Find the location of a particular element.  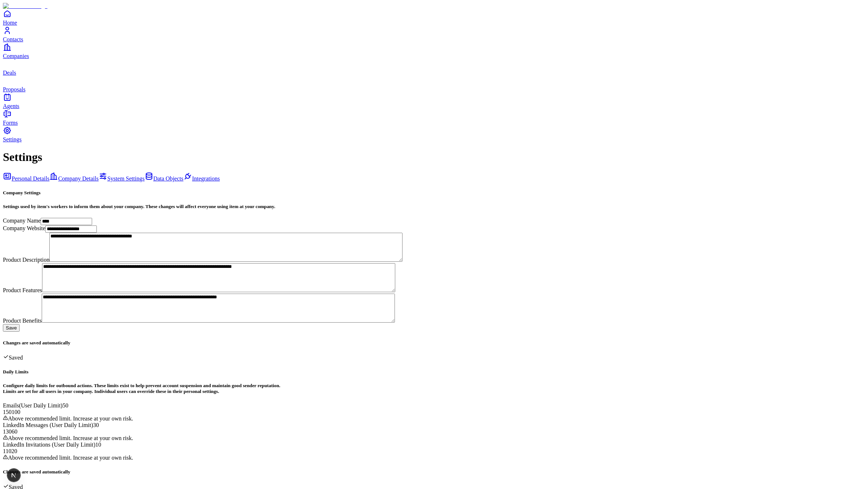

a: Companies is located at coordinates (421, 51).